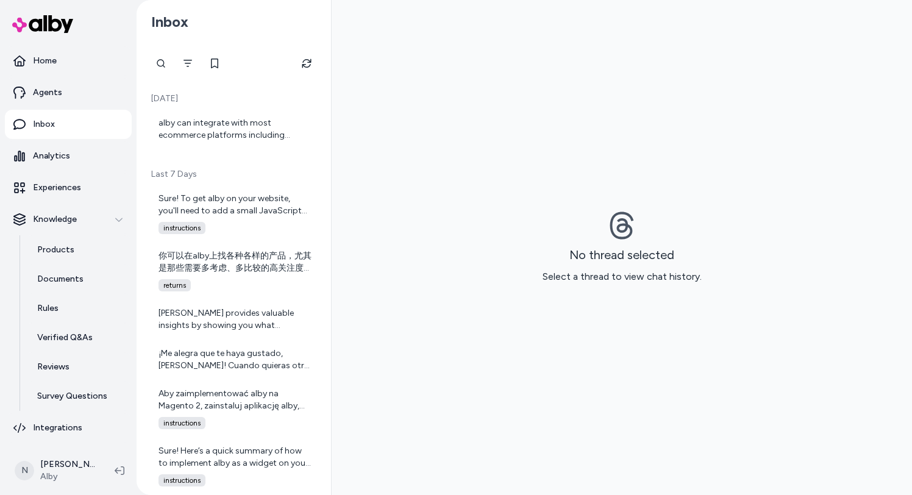  What do you see at coordinates (68, 124) in the screenshot?
I see `a: Inbox` at bounding box center [68, 124].